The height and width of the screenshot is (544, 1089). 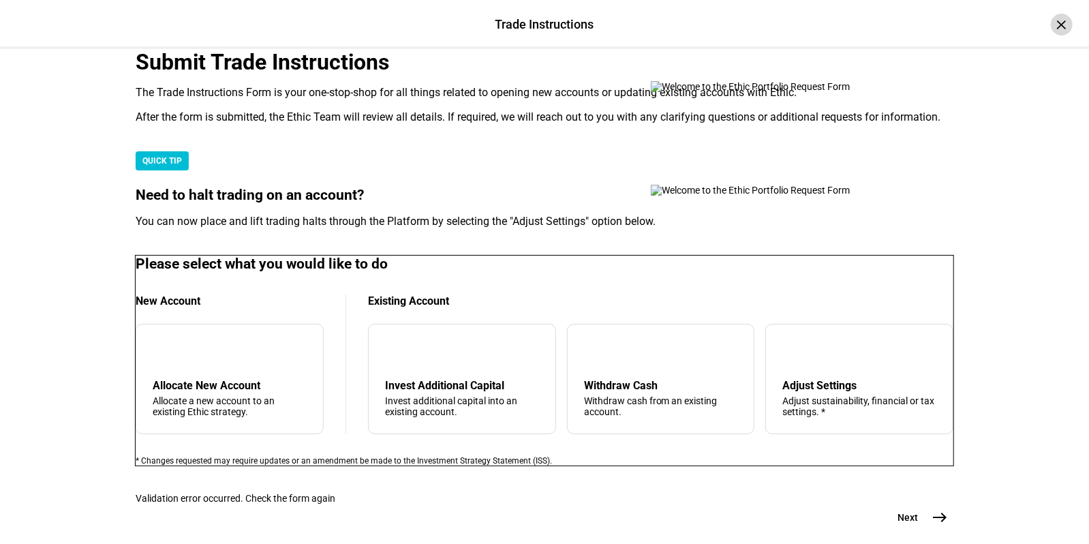 I want to click on div: * Changes requested may require updates or an amendment be made to the Investment Strategy Statem..., so click(x=544, y=461).